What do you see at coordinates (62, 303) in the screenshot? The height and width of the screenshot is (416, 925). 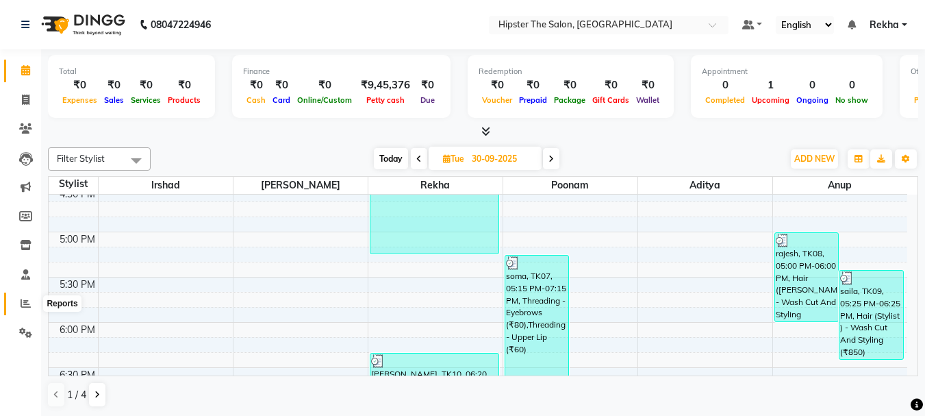 I see `div: Reports` at bounding box center [62, 303].